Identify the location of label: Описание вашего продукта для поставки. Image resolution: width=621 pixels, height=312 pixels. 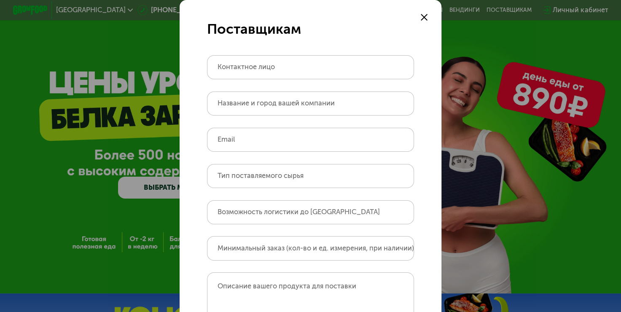
(287, 286).